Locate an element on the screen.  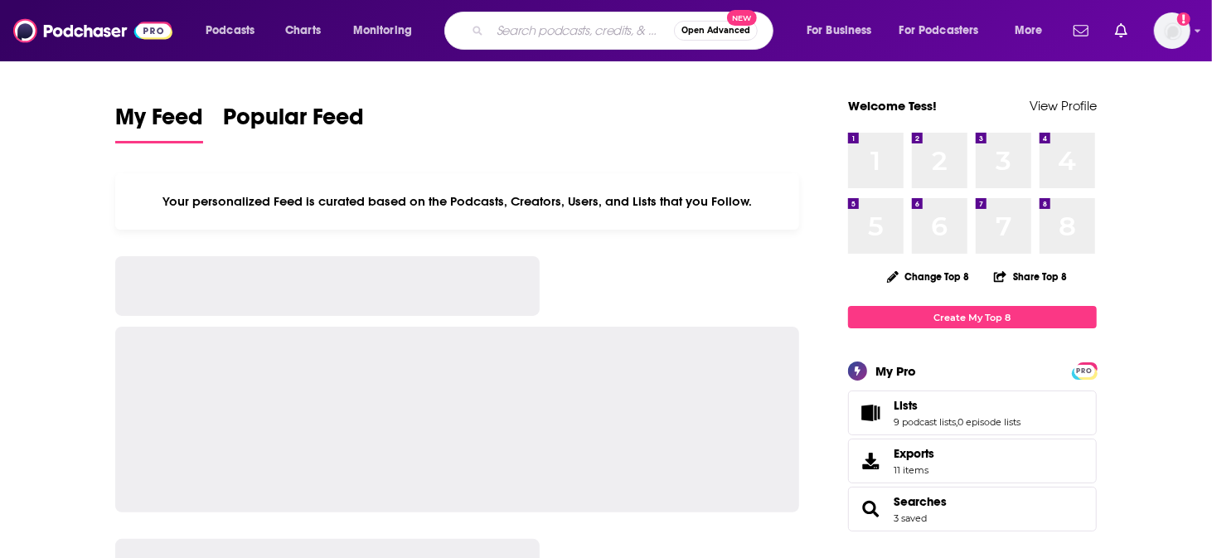
button: Show profile menu is located at coordinates (1172, 31).